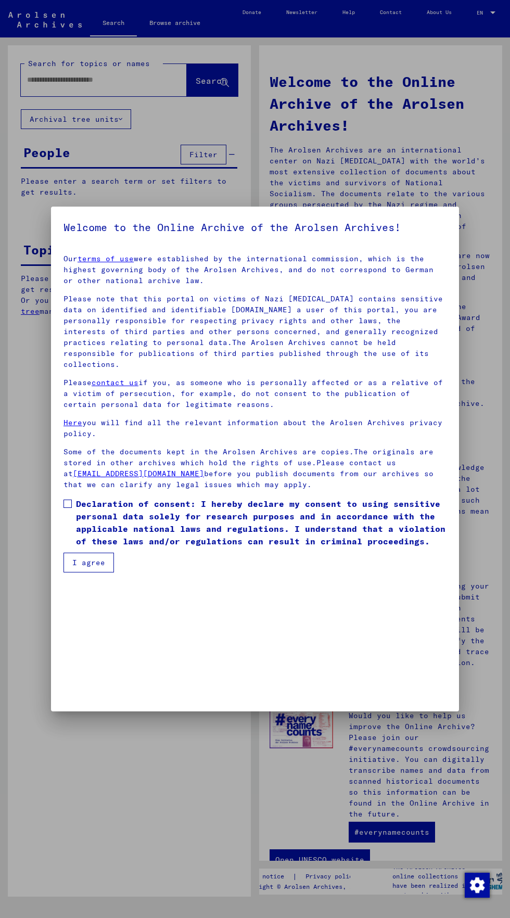 This screenshot has height=918, width=510. Describe the element at coordinates (477, 885) in the screenshot. I see `img: Change consent` at that location.